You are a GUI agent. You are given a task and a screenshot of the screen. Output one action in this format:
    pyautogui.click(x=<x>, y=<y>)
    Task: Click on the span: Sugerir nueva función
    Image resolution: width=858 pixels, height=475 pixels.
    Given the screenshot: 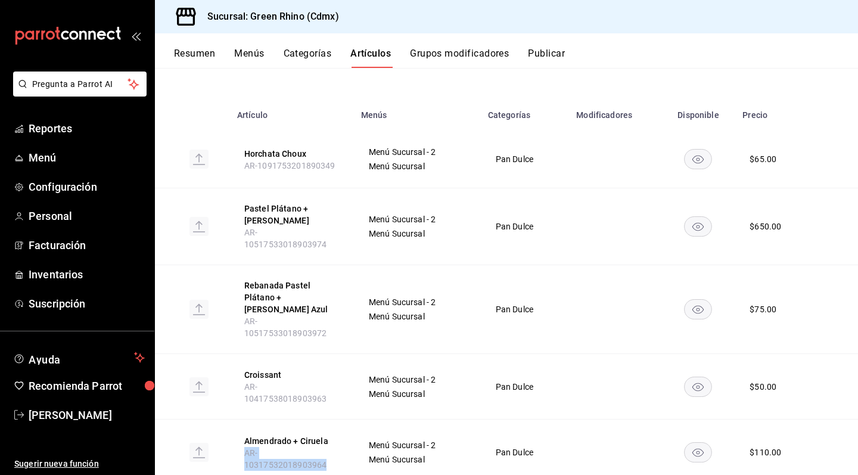 What is the action you would take?
    pyautogui.click(x=79, y=463)
    